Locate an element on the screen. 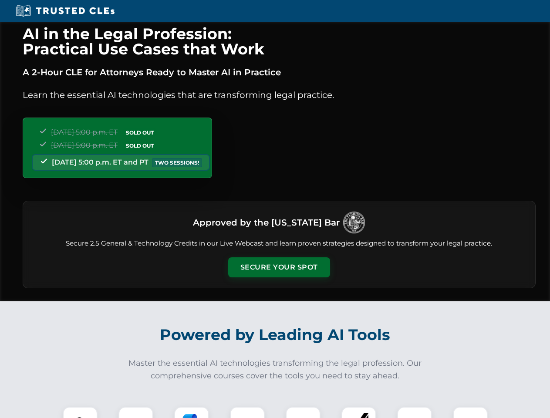 The image size is (550, 418). img: Trusted CLEs is located at coordinates (65, 11).